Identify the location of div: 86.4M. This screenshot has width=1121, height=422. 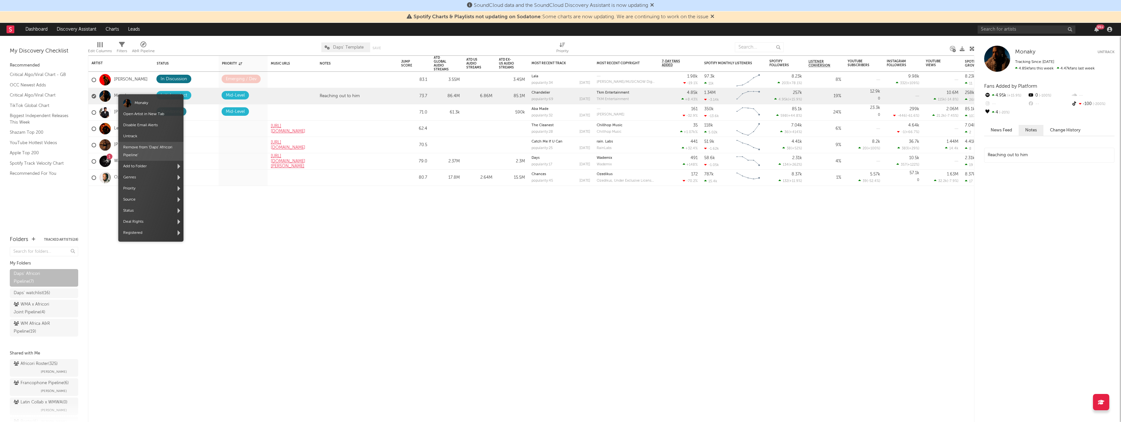
(447, 96).